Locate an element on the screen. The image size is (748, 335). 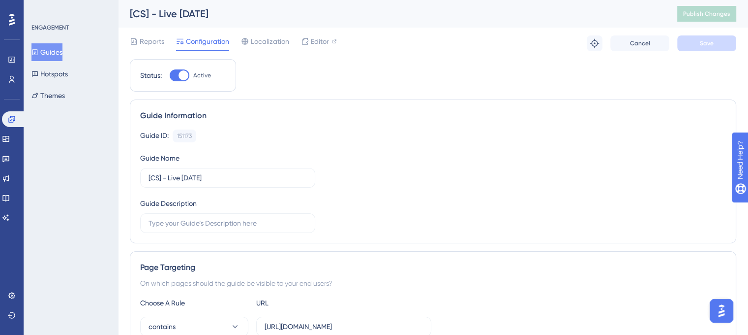
input: Type your Guide’s Description here is located at coordinates (228, 223).